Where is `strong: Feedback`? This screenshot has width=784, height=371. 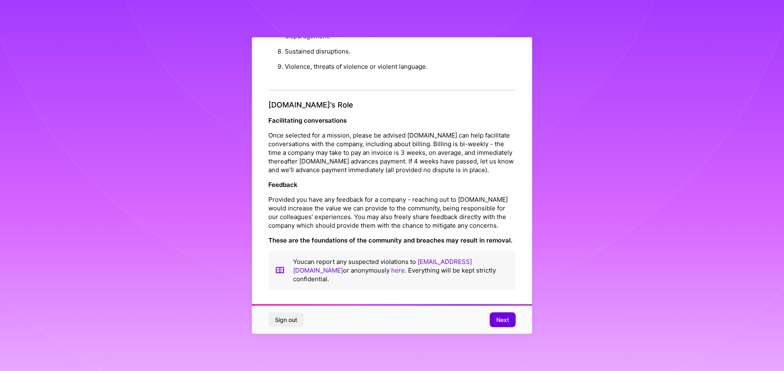 strong: Feedback is located at coordinates (283, 184).